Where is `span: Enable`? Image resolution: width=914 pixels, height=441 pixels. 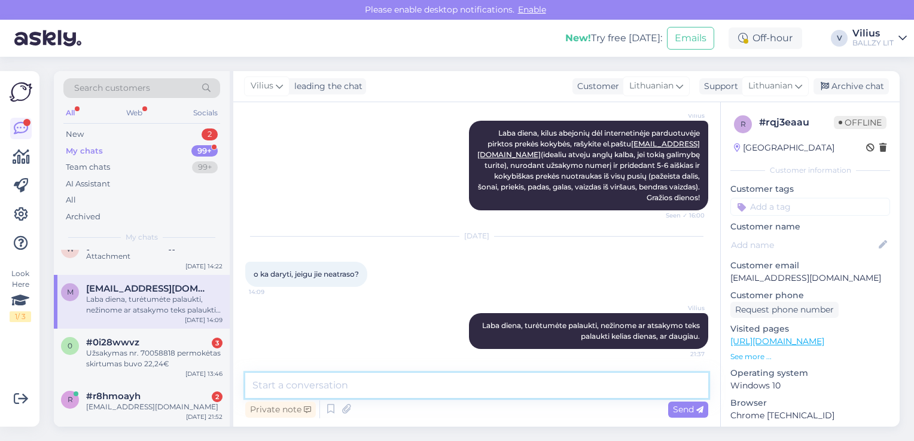 span: Enable is located at coordinates (532, 10).